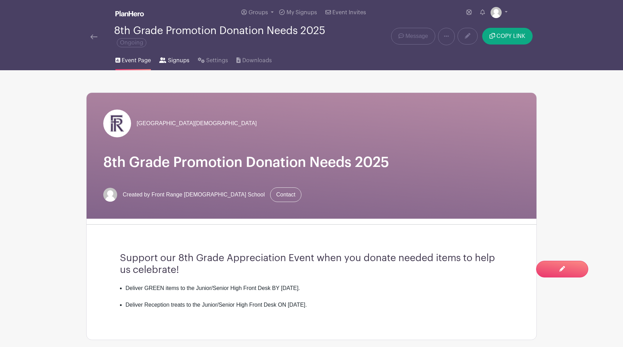 Image resolution: width=623 pixels, height=347 pixels. I want to click on span: Settings, so click(217, 61).